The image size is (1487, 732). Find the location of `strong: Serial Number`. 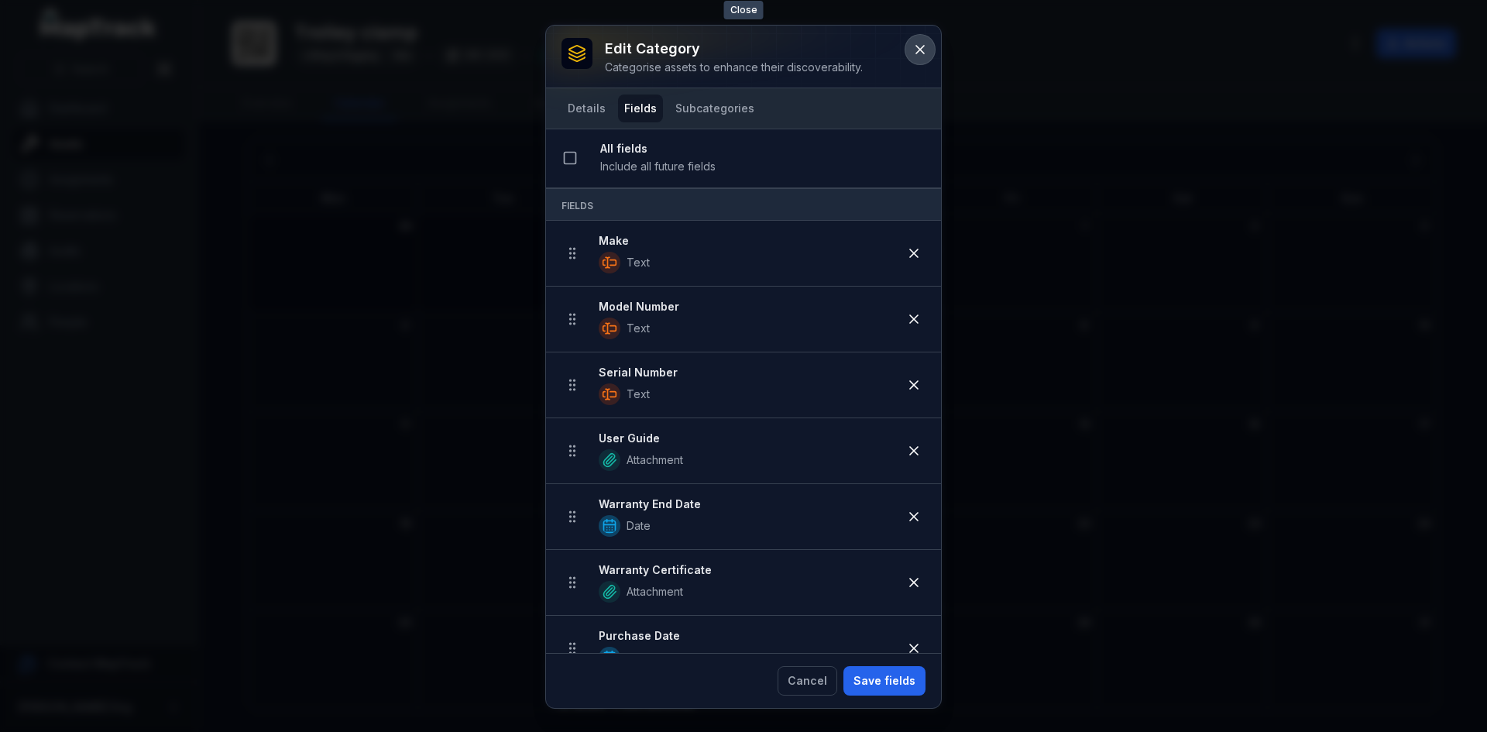

strong: Serial Number is located at coordinates (749, 372).